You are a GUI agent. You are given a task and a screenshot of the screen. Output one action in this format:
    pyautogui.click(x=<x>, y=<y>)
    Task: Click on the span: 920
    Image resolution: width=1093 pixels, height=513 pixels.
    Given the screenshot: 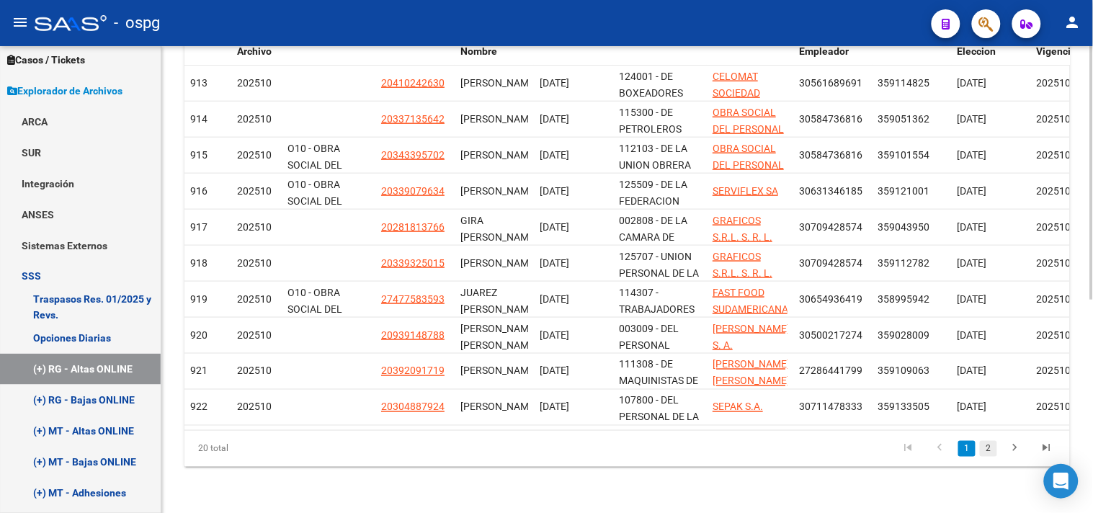 What is the action you would take?
    pyautogui.click(x=199, y=335)
    